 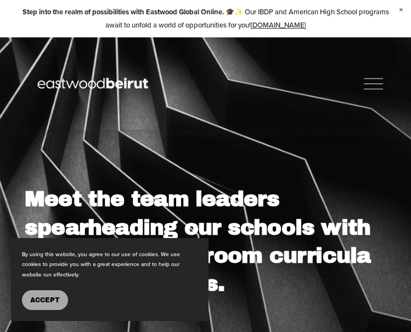 What do you see at coordinates (110, 264) in the screenshot?
I see `p: By using this website, you agree to our use of cookies. We use cookies to provide you with a grea...` at bounding box center [110, 264].